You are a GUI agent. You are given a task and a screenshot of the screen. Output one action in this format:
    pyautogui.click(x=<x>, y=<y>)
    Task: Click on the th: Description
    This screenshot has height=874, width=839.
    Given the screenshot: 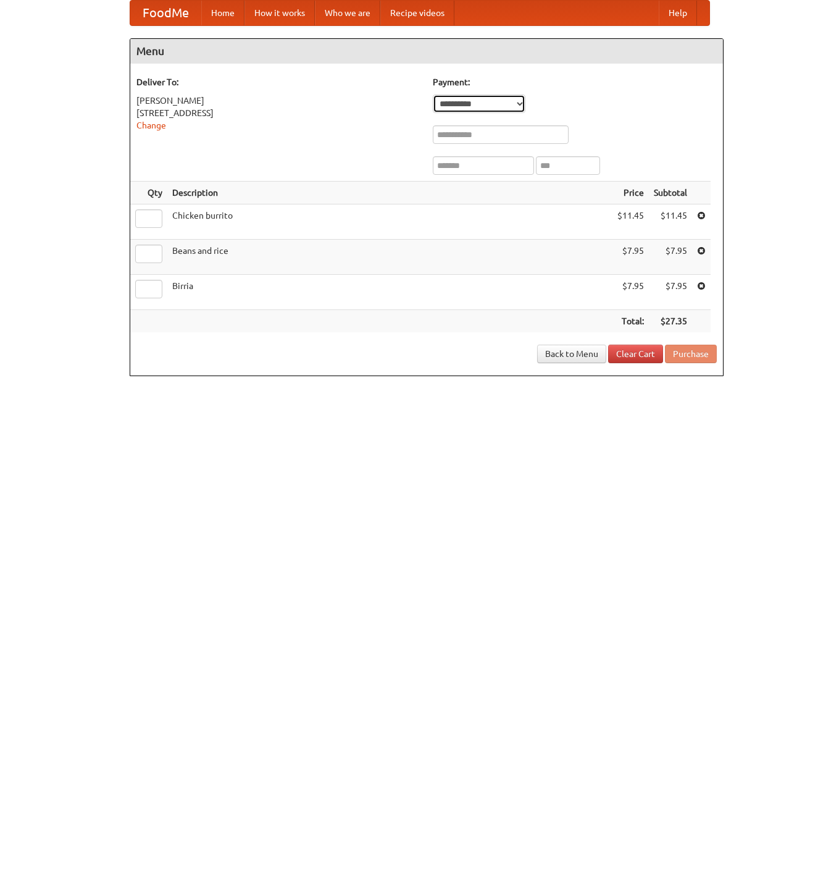 What is the action you would take?
    pyautogui.click(x=390, y=193)
    